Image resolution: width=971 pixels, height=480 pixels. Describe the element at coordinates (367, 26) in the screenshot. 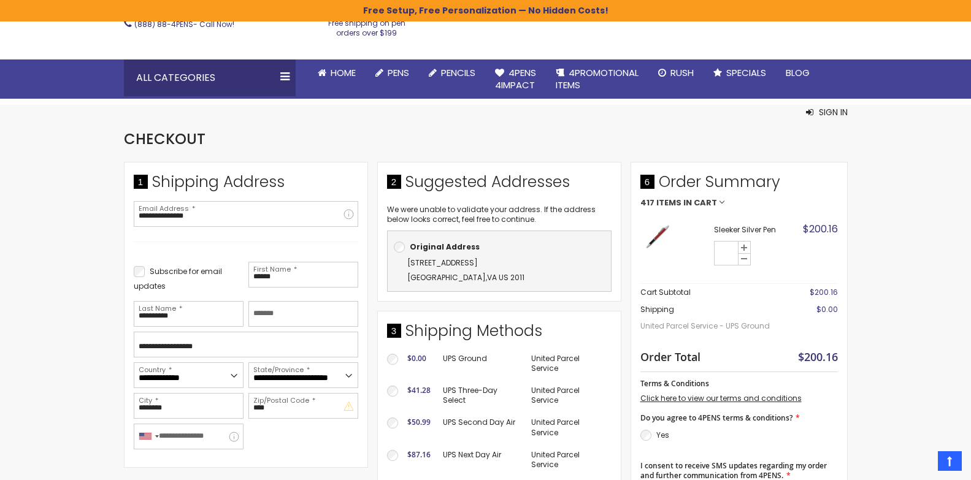

I see `div: Free shipping on pen orders over $199` at that location.